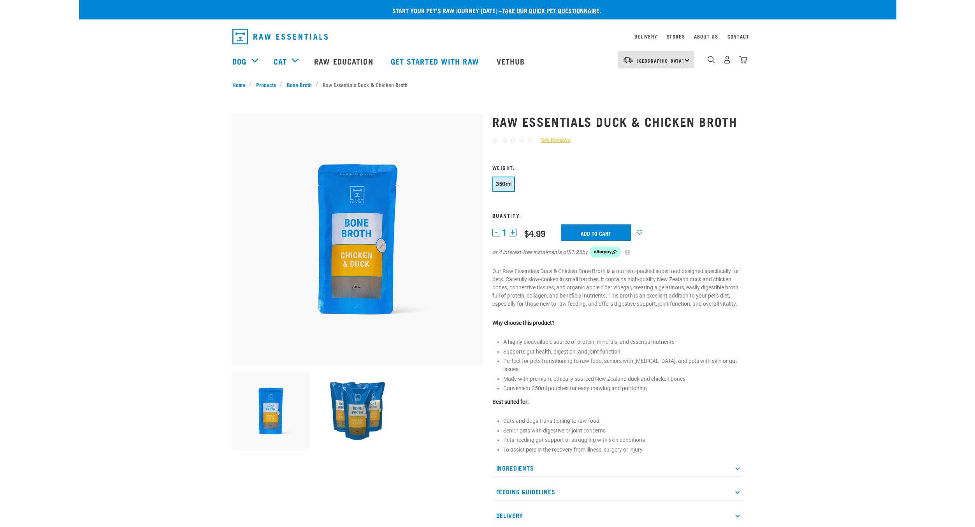 Image resolution: width=975 pixels, height=527 pixels. I want to click on img: Raw Essentials Logo, so click(280, 37).